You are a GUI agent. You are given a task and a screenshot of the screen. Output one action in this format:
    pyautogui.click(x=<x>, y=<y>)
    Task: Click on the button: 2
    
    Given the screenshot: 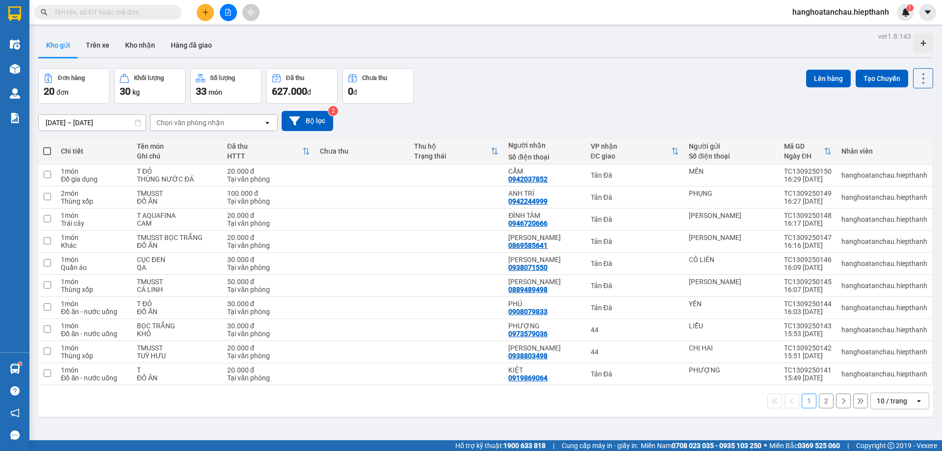 What is the action you would take?
    pyautogui.click(x=826, y=401)
    